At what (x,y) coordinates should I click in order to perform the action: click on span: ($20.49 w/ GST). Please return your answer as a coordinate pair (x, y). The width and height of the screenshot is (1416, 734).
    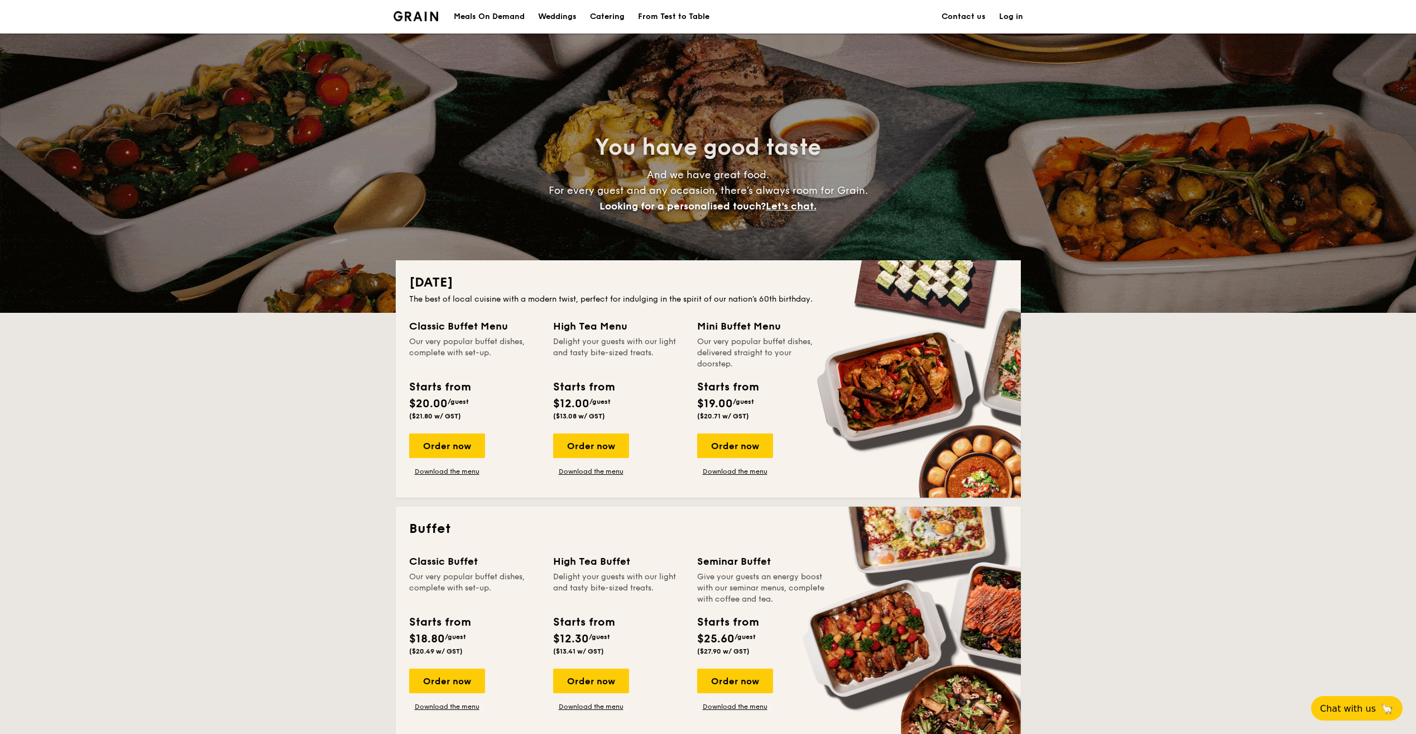
    Looking at the image, I should click on (436, 651).